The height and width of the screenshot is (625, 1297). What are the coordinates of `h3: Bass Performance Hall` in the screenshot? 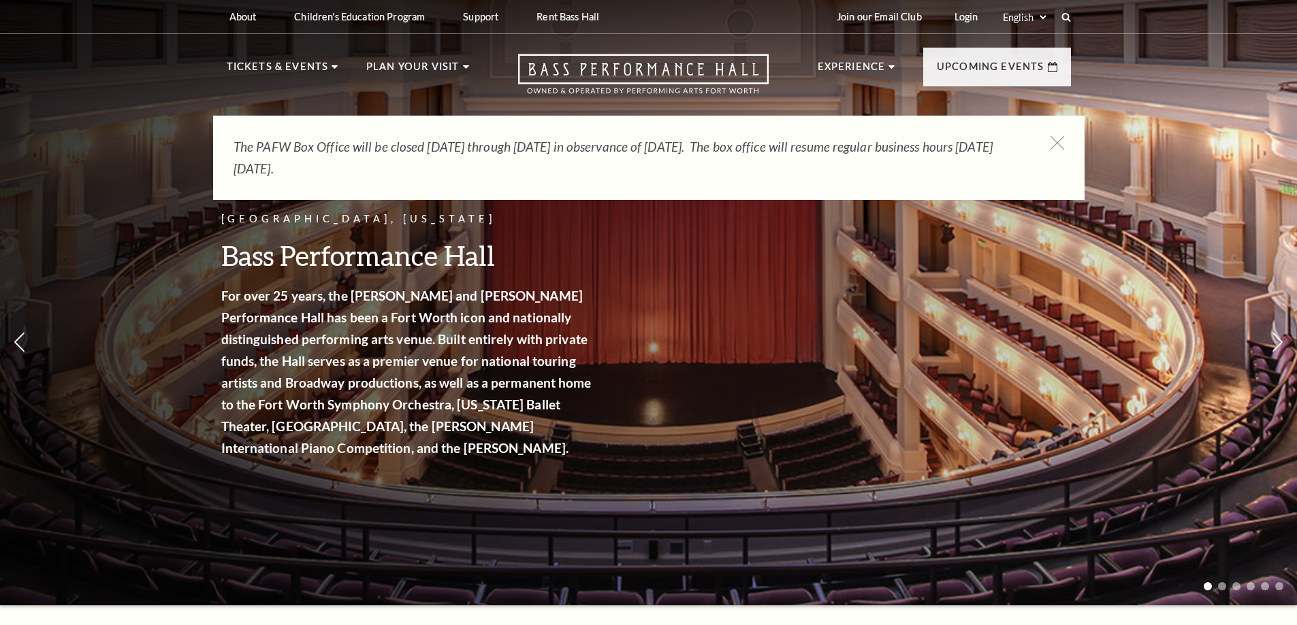 It's located at (408, 255).